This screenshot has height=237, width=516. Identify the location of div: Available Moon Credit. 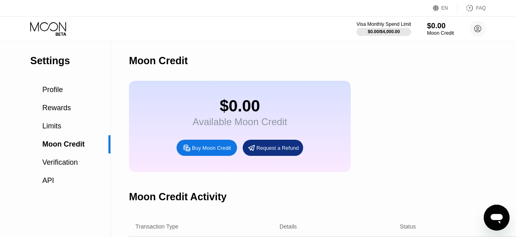
(240, 122).